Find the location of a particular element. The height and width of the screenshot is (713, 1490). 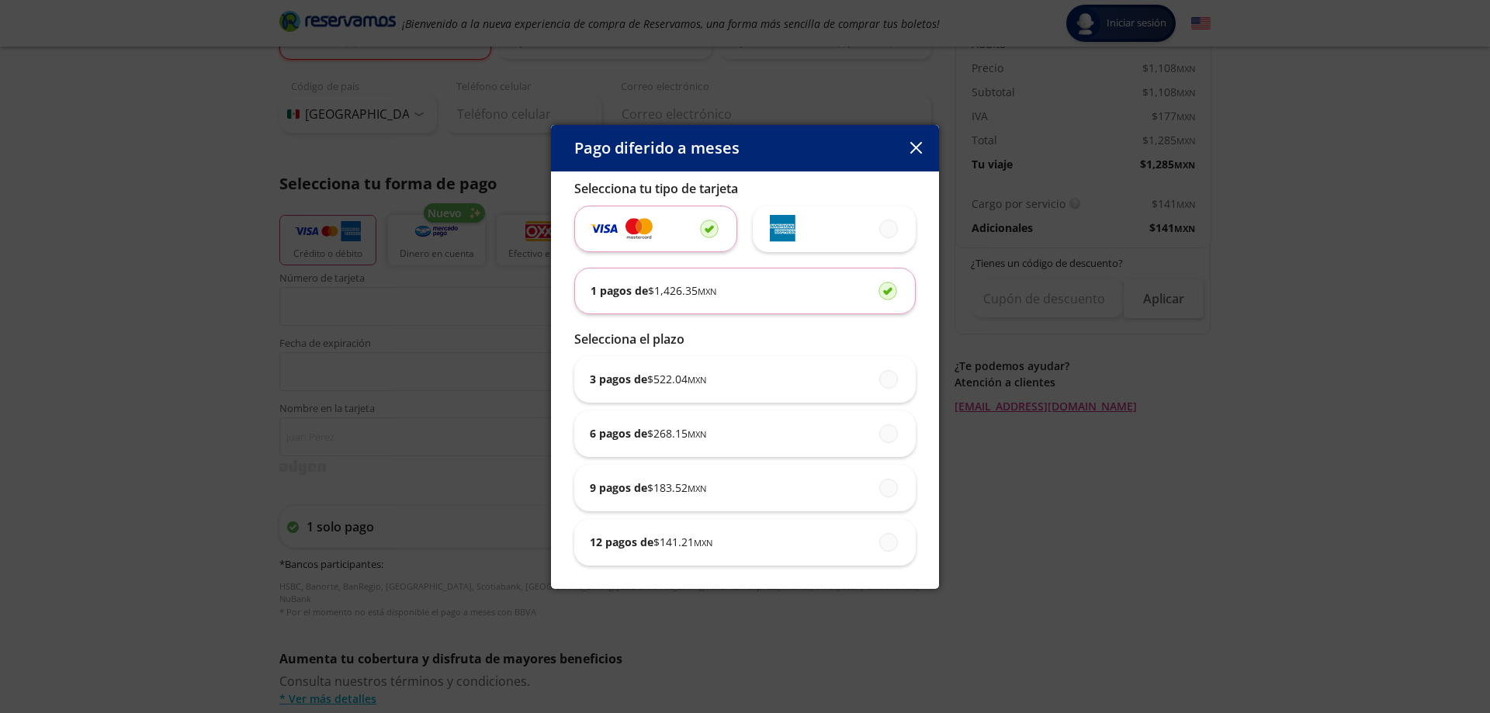

span: $ 268.15 is located at coordinates (677, 433).